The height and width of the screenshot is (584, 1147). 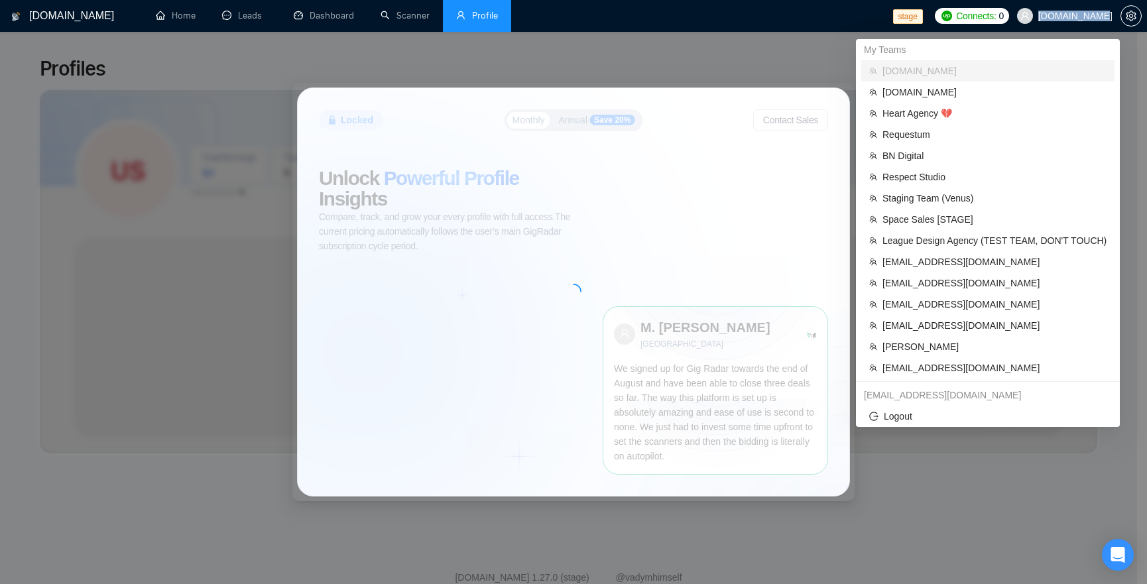 What do you see at coordinates (988, 416) in the screenshot?
I see `span: Logout` at bounding box center [988, 416].